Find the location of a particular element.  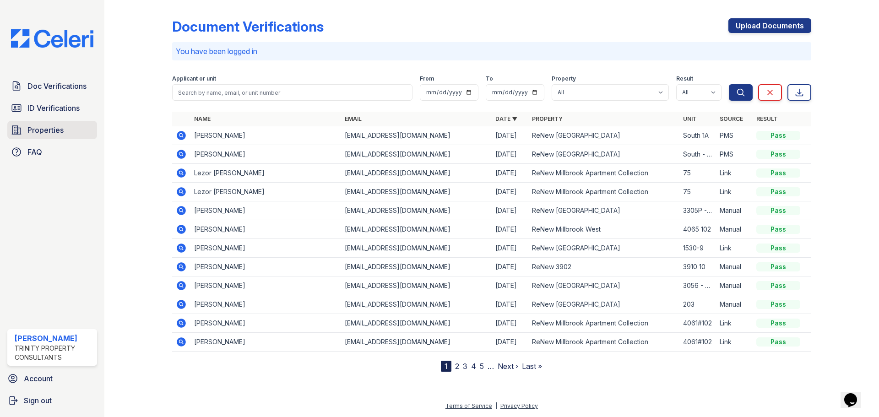

a: Next › is located at coordinates (508, 366).